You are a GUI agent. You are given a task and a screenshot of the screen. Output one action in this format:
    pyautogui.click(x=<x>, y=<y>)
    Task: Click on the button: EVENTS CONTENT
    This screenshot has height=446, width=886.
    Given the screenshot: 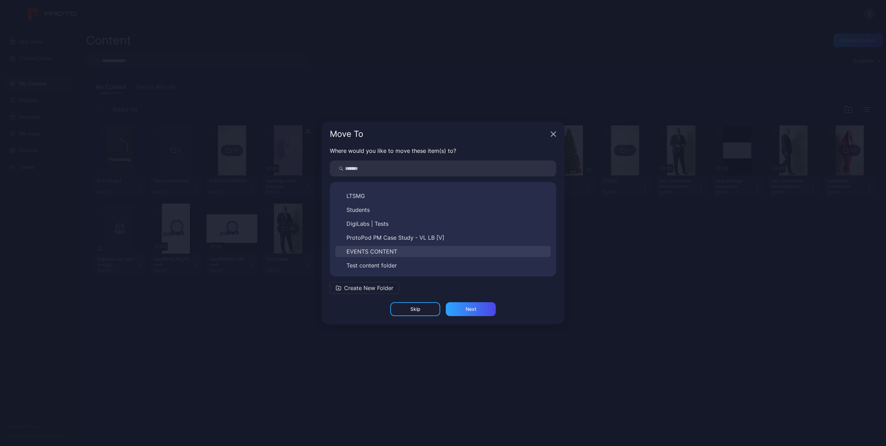 What is the action you would take?
    pyautogui.click(x=443, y=251)
    